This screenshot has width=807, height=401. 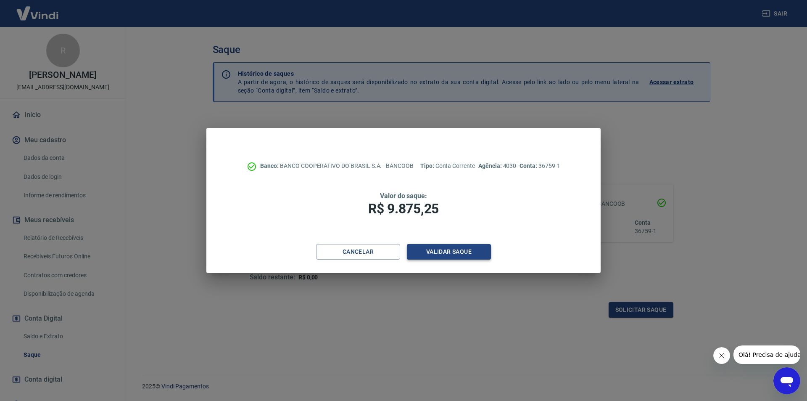 I want to click on span: R$ 9.875,25, so click(x=404, y=209).